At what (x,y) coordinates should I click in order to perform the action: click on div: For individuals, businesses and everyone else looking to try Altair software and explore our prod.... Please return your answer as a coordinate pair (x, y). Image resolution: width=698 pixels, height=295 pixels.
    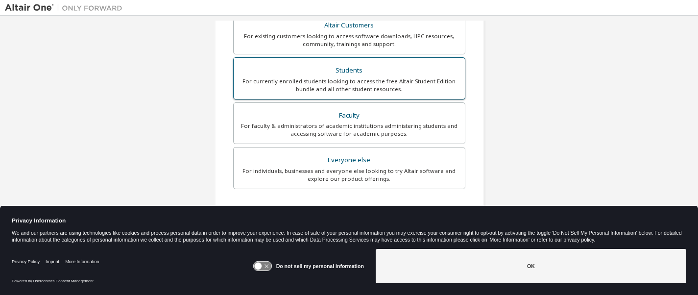
    Looking at the image, I should click on (349, 175).